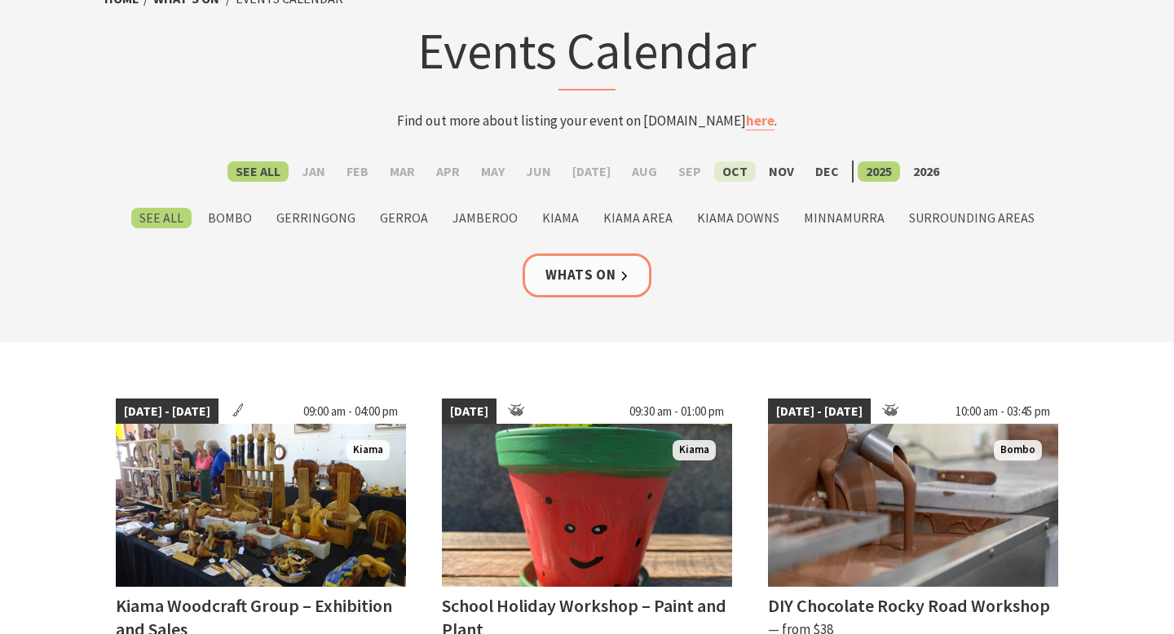 This screenshot has height=634, width=1174. Describe the element at coordinates (638, 218) in the screenshot. I see `label: Kiama Area` at that location.